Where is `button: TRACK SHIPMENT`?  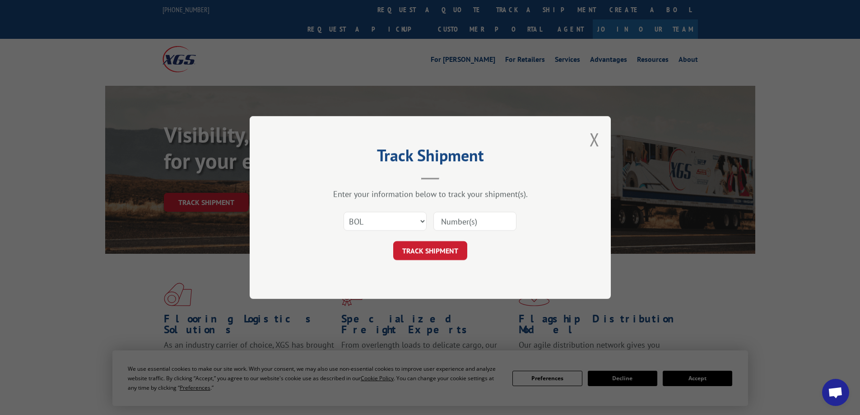 button: TRACK SHIPMENT is located at coordinates (430, 250).